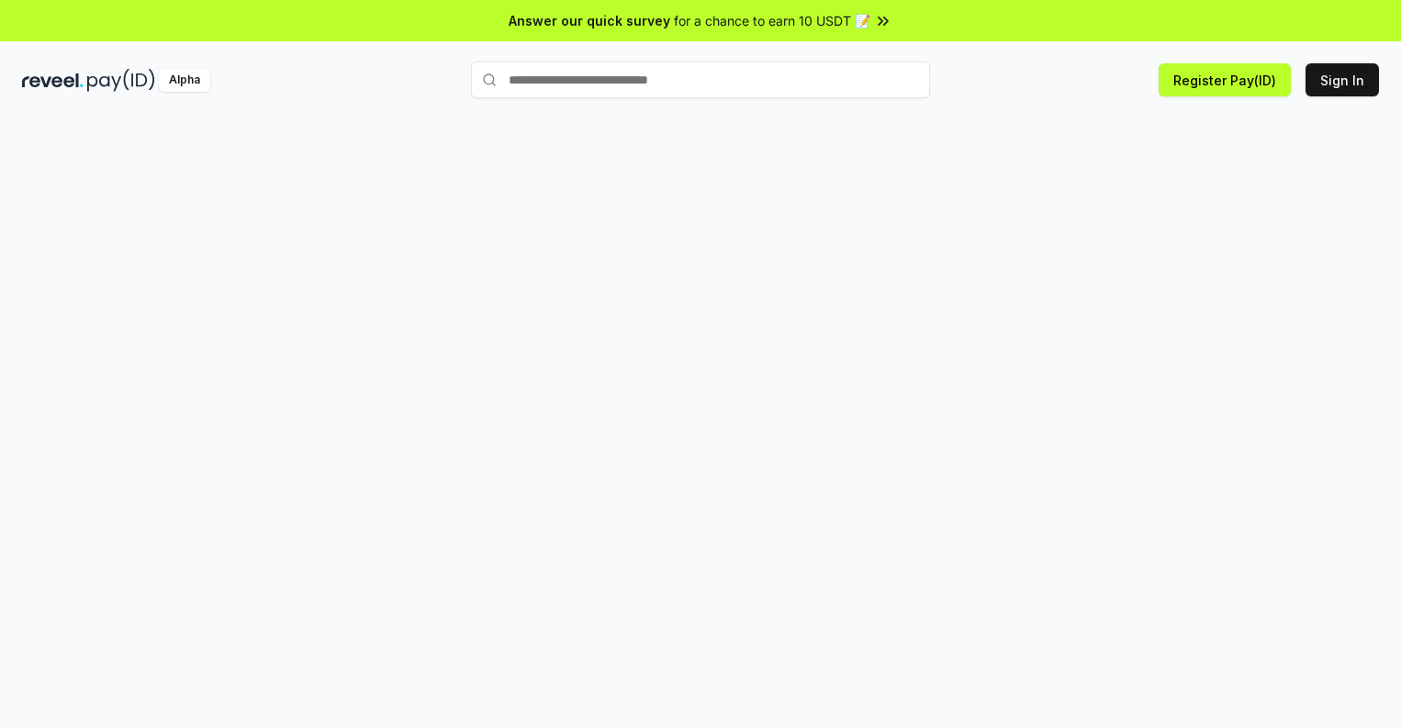 Image resolution: width=1401 pixels, height=728 pixels. What do you see at coordinates (185, 80) in the screenshot?
I see `div: Alpha` at bounding box center [185, 80].